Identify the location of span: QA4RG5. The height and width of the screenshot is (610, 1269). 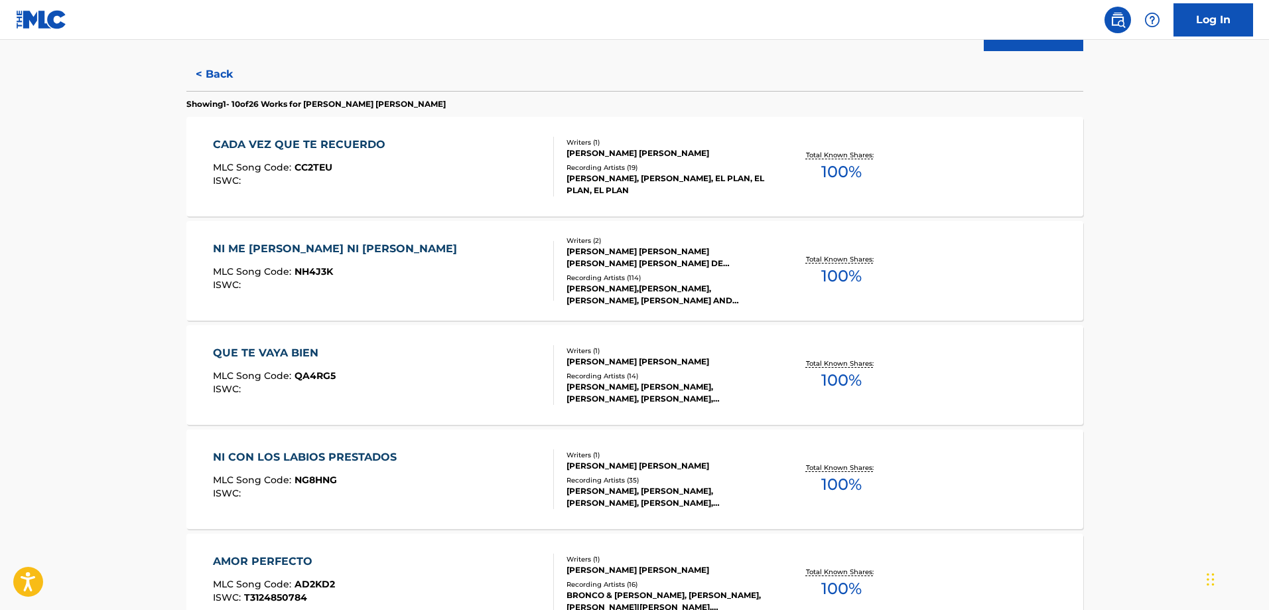
(315, 376).